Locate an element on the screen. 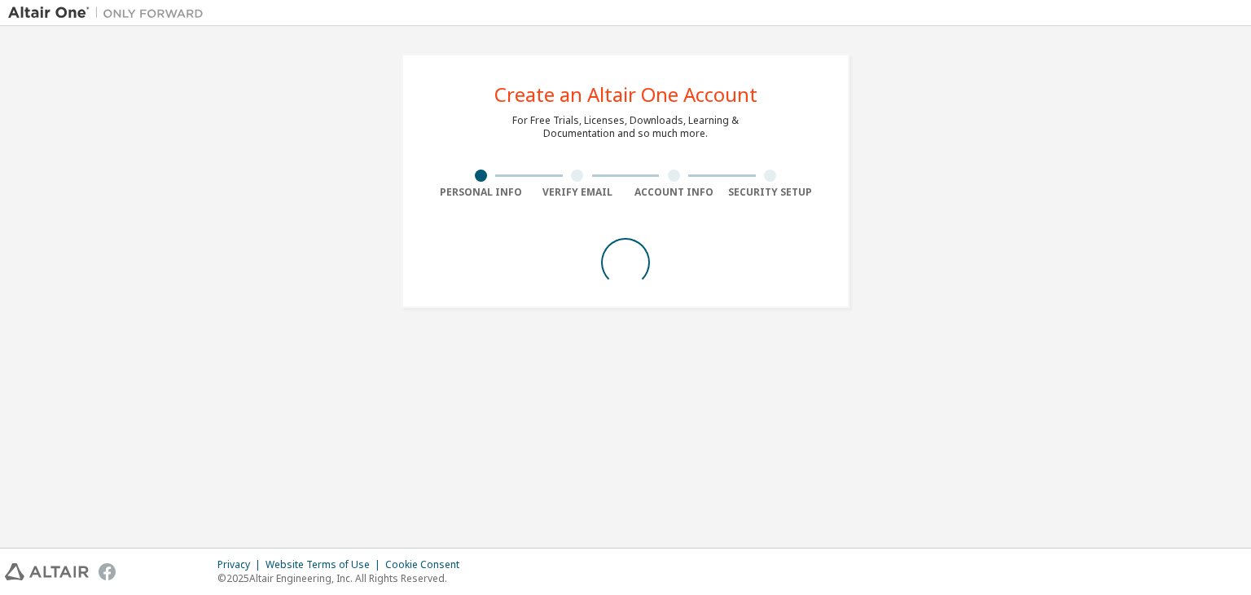 The image size is (1251, 595). div: Verify Email is located at coordinates (578, 192).